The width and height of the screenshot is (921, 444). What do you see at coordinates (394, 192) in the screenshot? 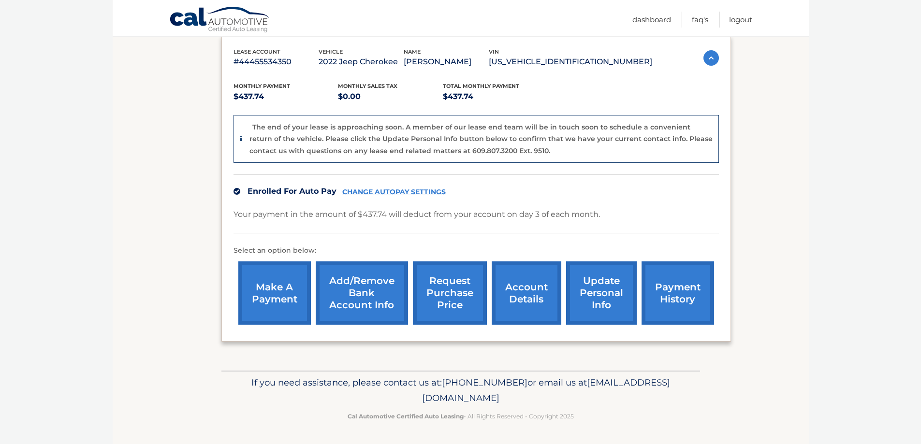
I see `a: CHANGE AUTOPAY SETTINGS` at bounding box center [394, 192].